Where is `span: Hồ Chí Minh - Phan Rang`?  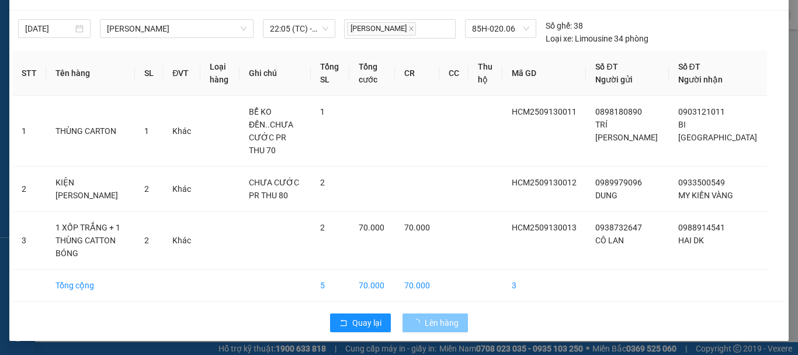
span: Hồ Chí Minh - Phan Rang is located at coordinates (176, 29).